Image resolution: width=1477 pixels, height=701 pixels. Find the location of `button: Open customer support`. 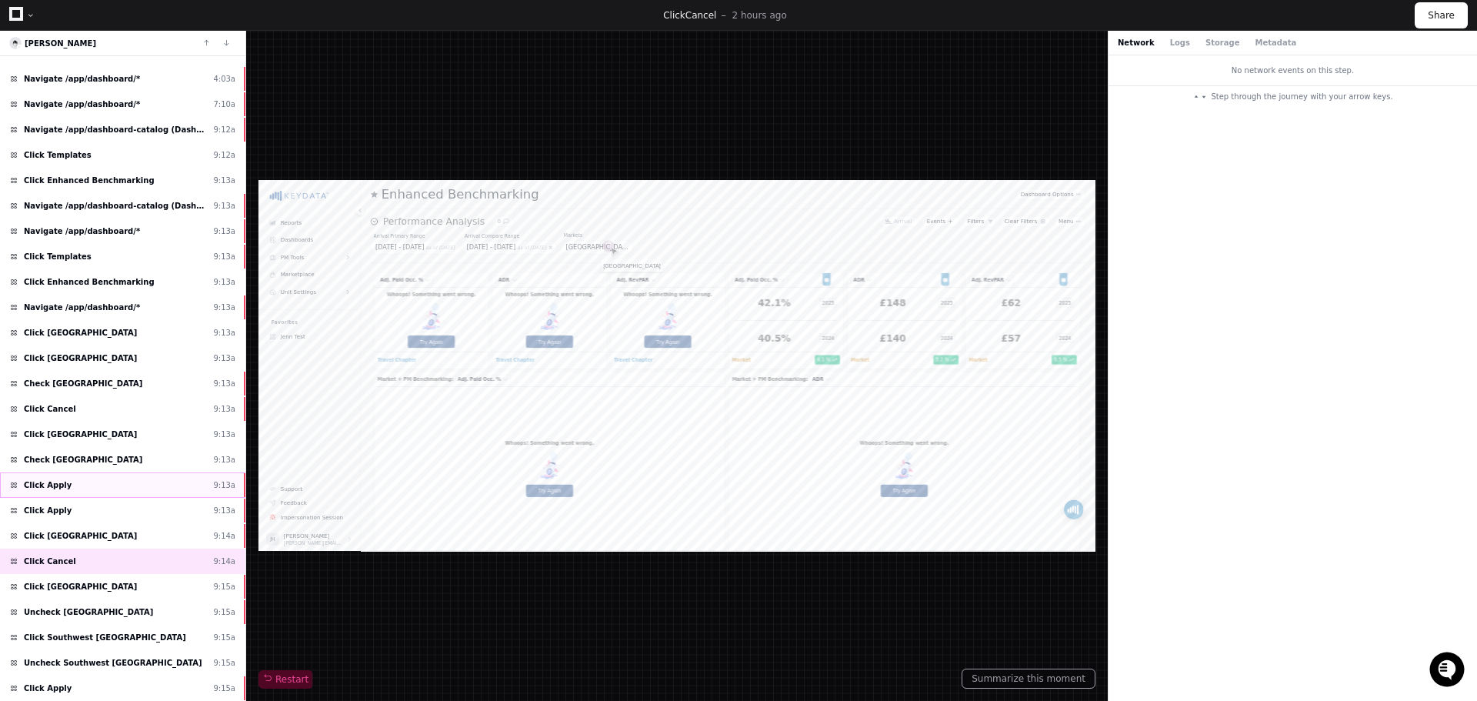

button: Open customer support is located at coordinates (19, 19).